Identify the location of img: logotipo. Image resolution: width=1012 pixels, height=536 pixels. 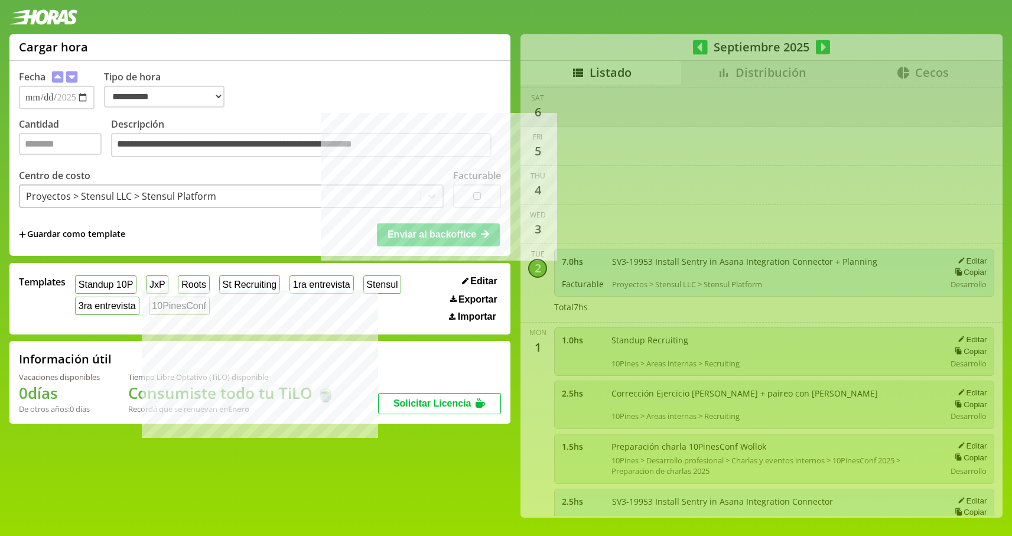
(44, 17).